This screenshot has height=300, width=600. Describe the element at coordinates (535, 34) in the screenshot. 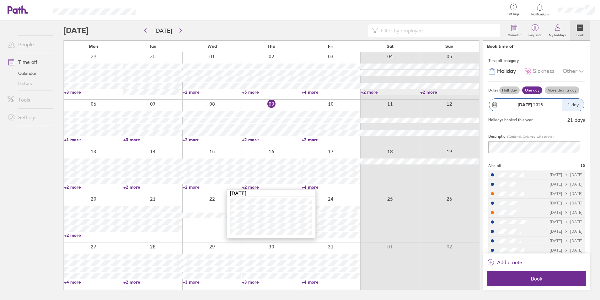

I see `label: Requests` at that location.